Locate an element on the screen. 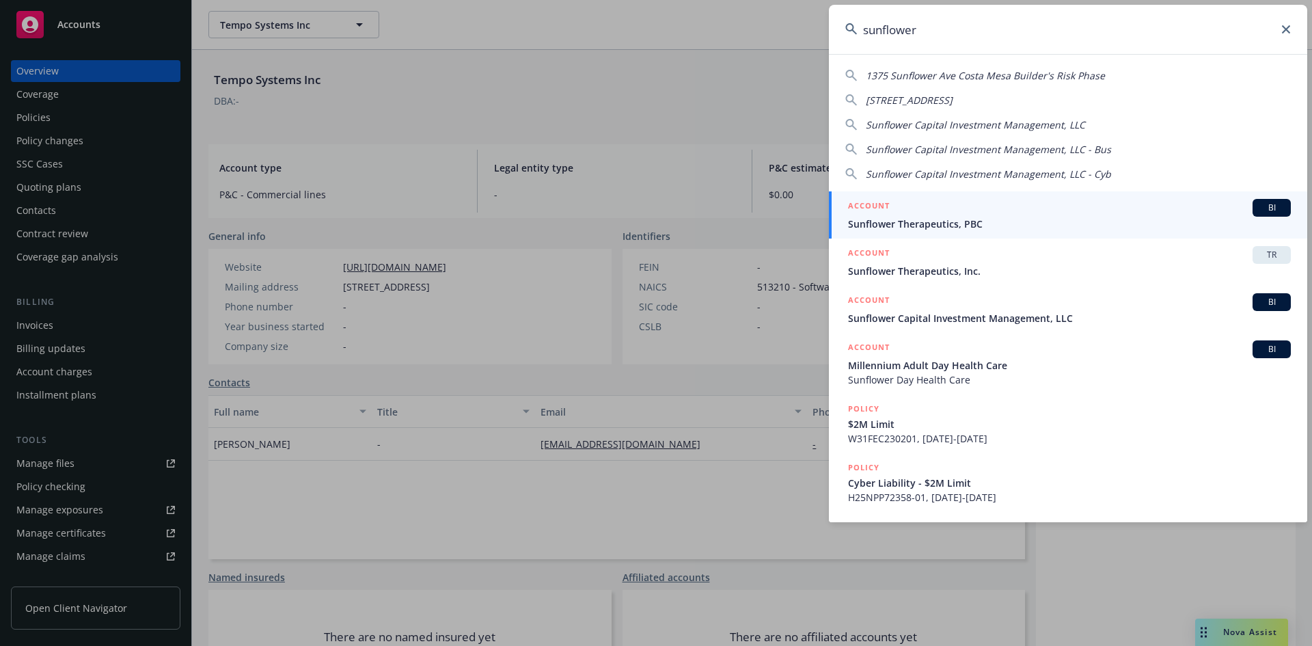  input: Search... is located at coordinates (1068, 29).